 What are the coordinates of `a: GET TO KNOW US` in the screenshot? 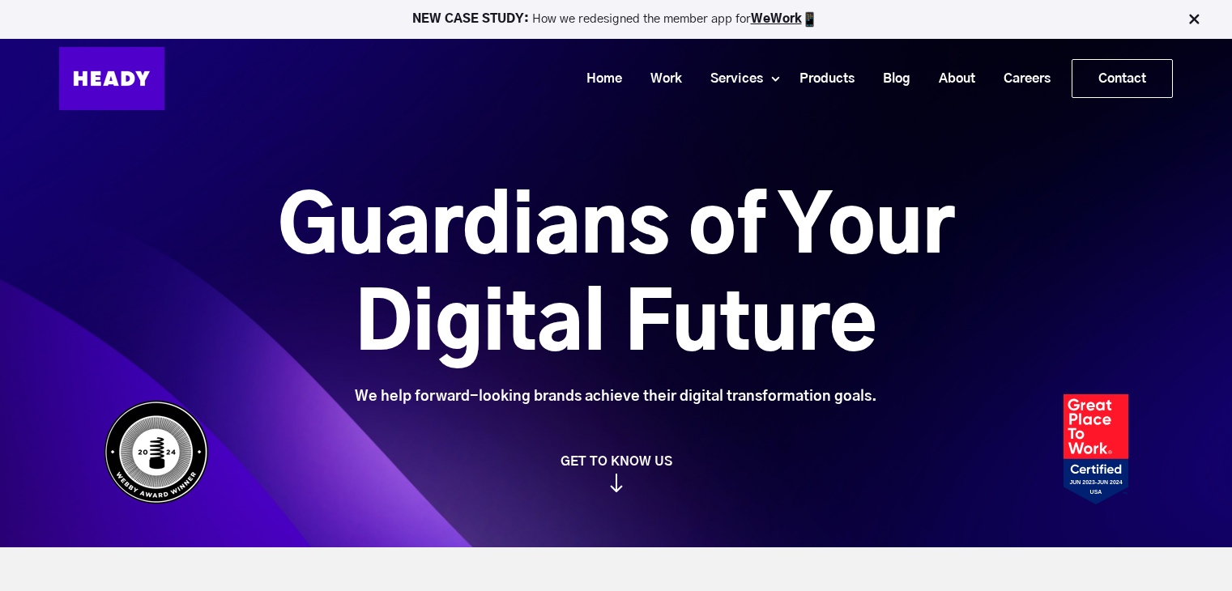 It's located at (616, 473).